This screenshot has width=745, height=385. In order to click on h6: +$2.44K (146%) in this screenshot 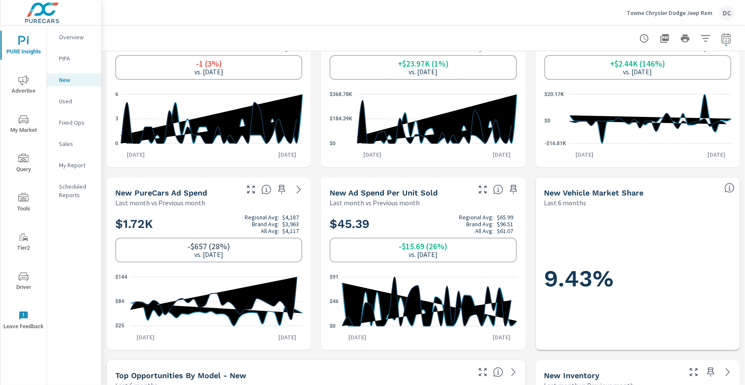, I will do `click(638, 64)`.